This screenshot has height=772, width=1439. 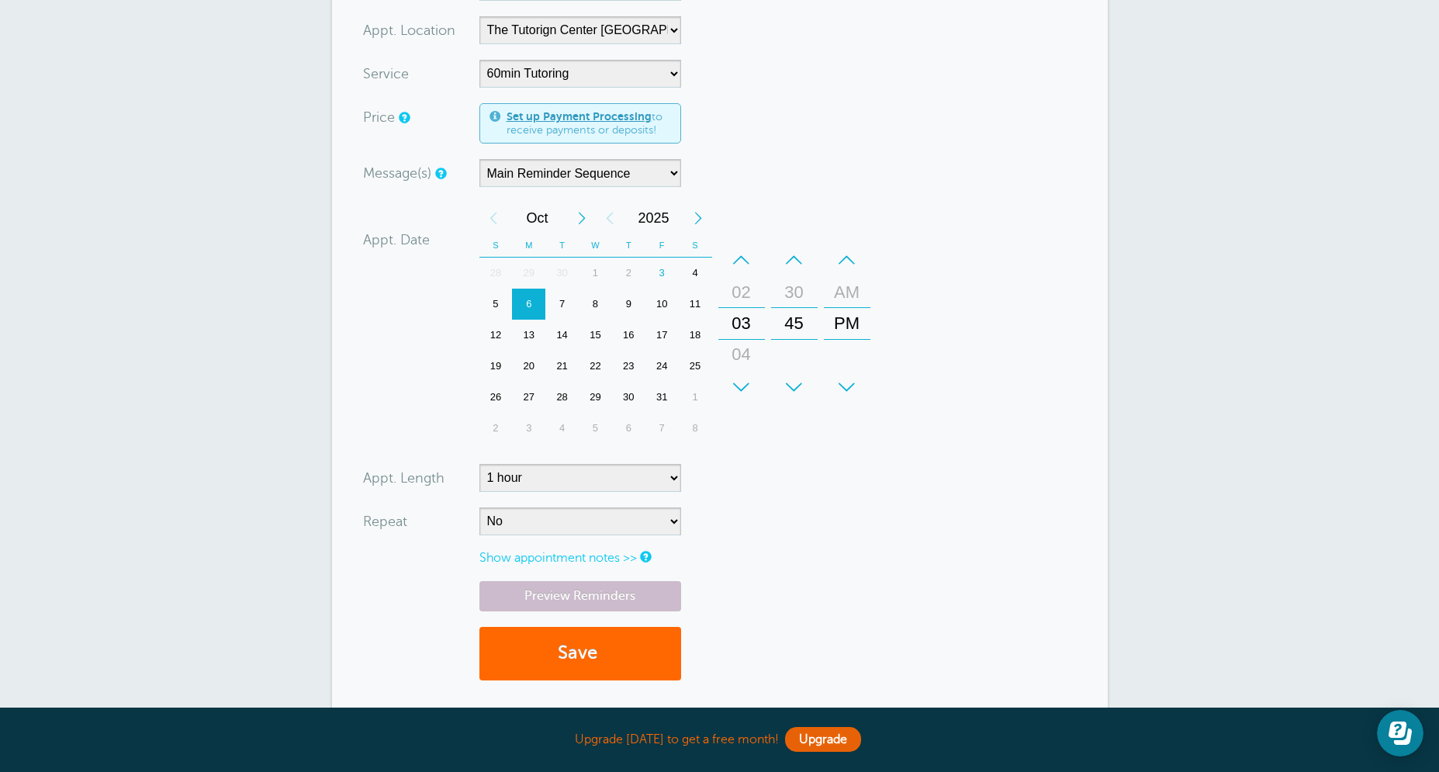 What do you see at coordinates (582, 218) in the screenshot?
I see `div: Next Month` at bounding box center [582, 218].